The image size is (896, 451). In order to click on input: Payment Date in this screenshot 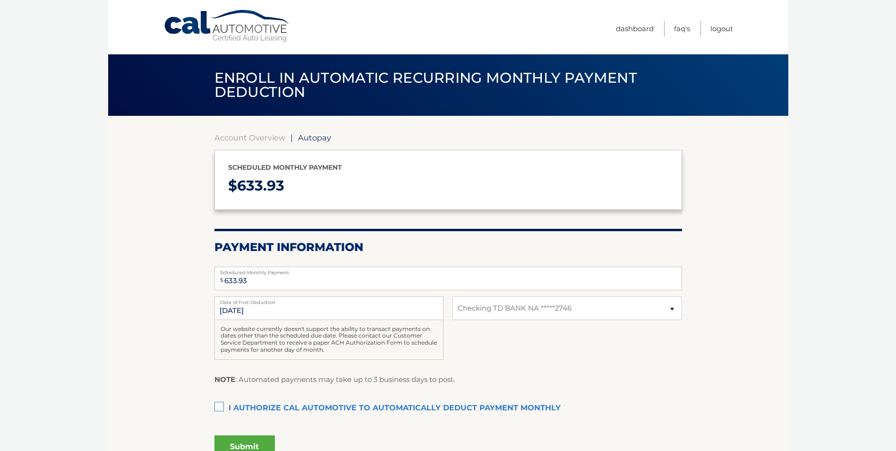, I will do `click(329, 308)`.